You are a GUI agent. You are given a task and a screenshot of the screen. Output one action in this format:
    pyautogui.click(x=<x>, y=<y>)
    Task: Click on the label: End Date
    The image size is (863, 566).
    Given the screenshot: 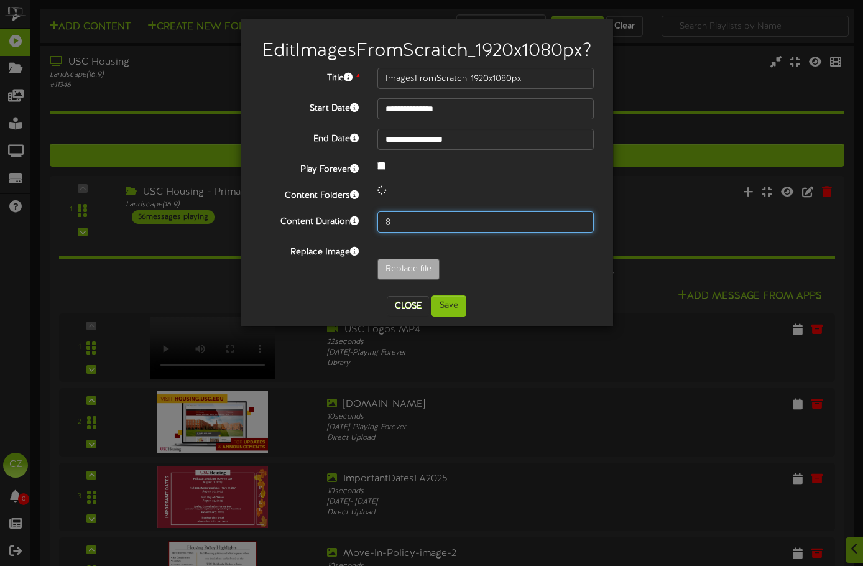 What is the action you would take?
    pyautogui.click(x=309, y=137)
    